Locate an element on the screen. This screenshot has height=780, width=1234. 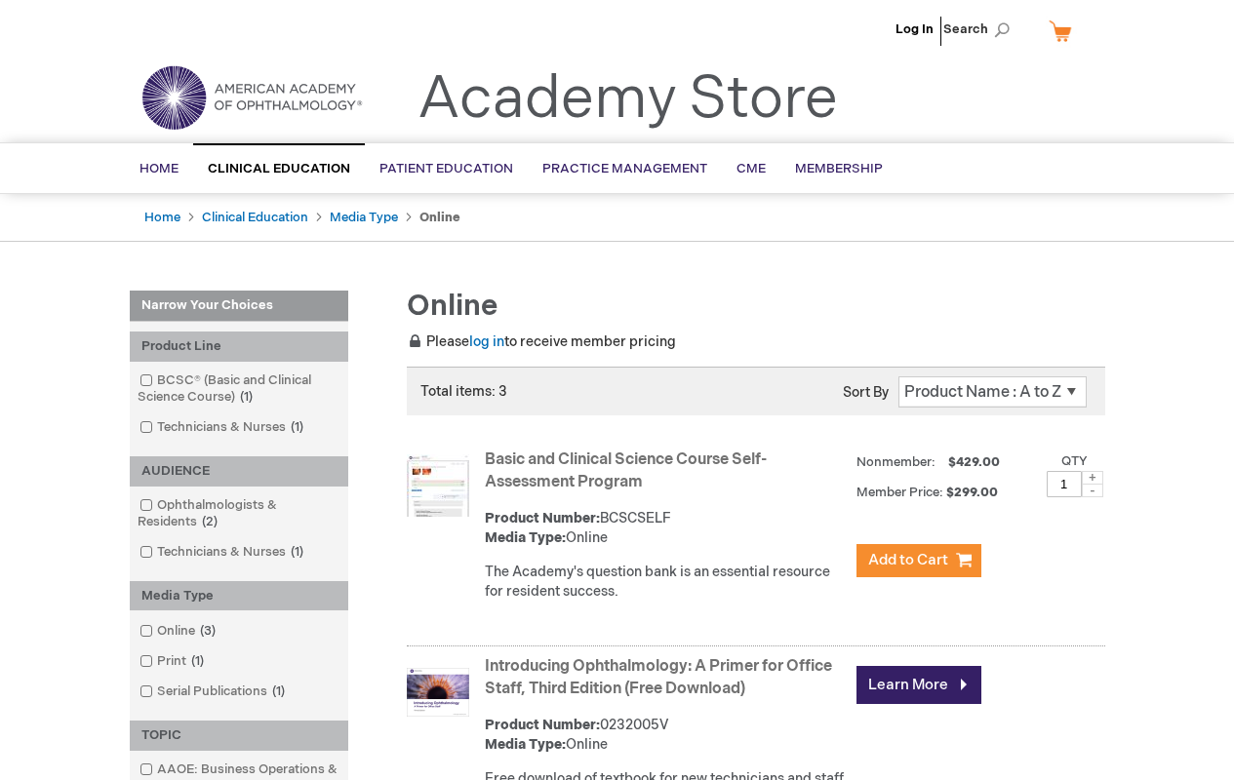
a: Introducing Ophthalmology: A Primer for Office Staff, Third Edition (Free Download) is located at coordinates (658, 678).